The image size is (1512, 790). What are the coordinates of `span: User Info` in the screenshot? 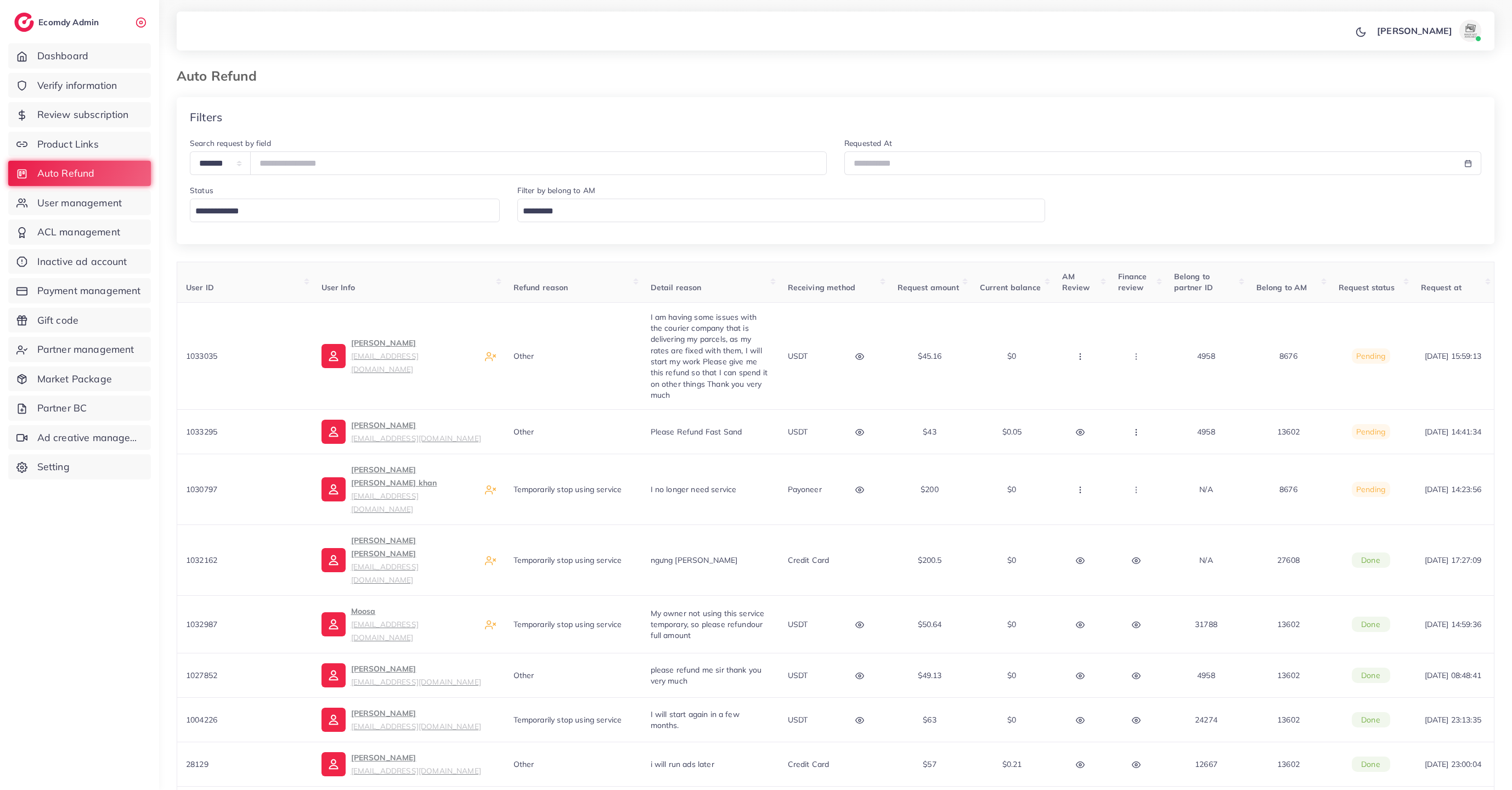 It's located at (338, 287).